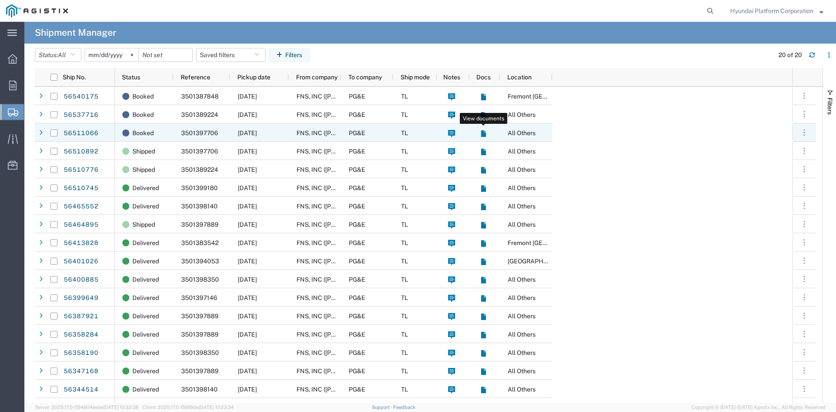  What do you see at coordinates (81, 243) in the screenshot?
I see `a: 56413828` at bounding box center [81, 243].